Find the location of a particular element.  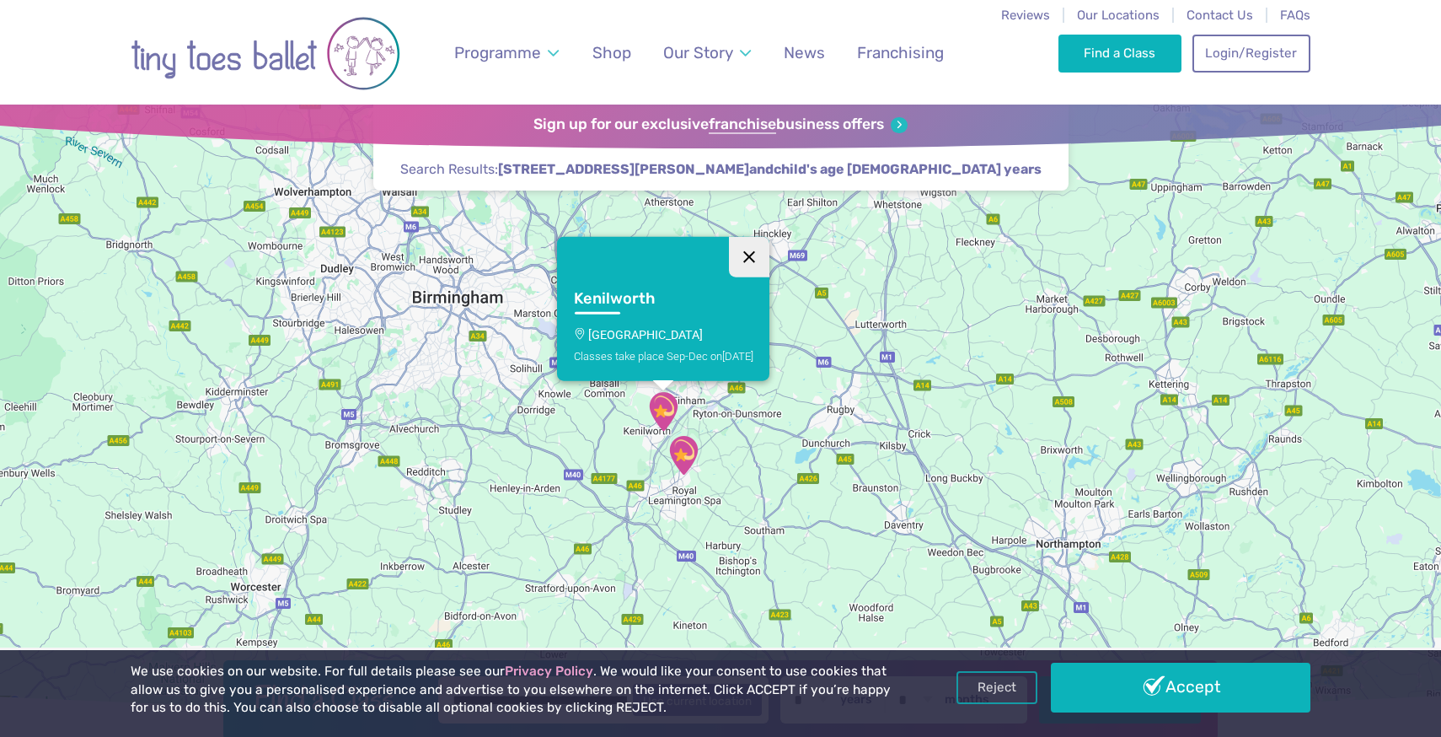

strong: franchise is located at coordinates (742, 125).